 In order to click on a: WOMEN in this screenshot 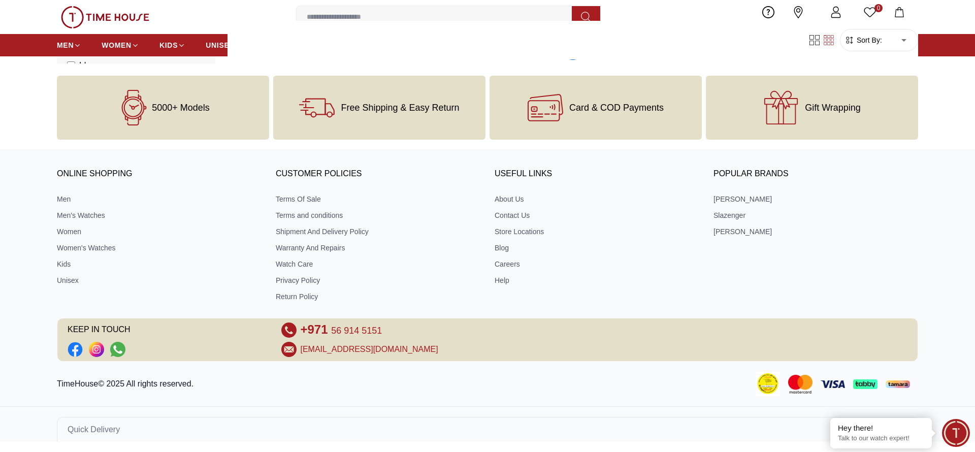, I will do `click(120, 45)`.